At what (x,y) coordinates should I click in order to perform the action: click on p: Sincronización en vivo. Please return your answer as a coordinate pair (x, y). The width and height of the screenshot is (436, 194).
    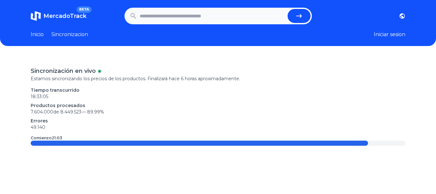
    Looking at the image, I should click on (63, 71).